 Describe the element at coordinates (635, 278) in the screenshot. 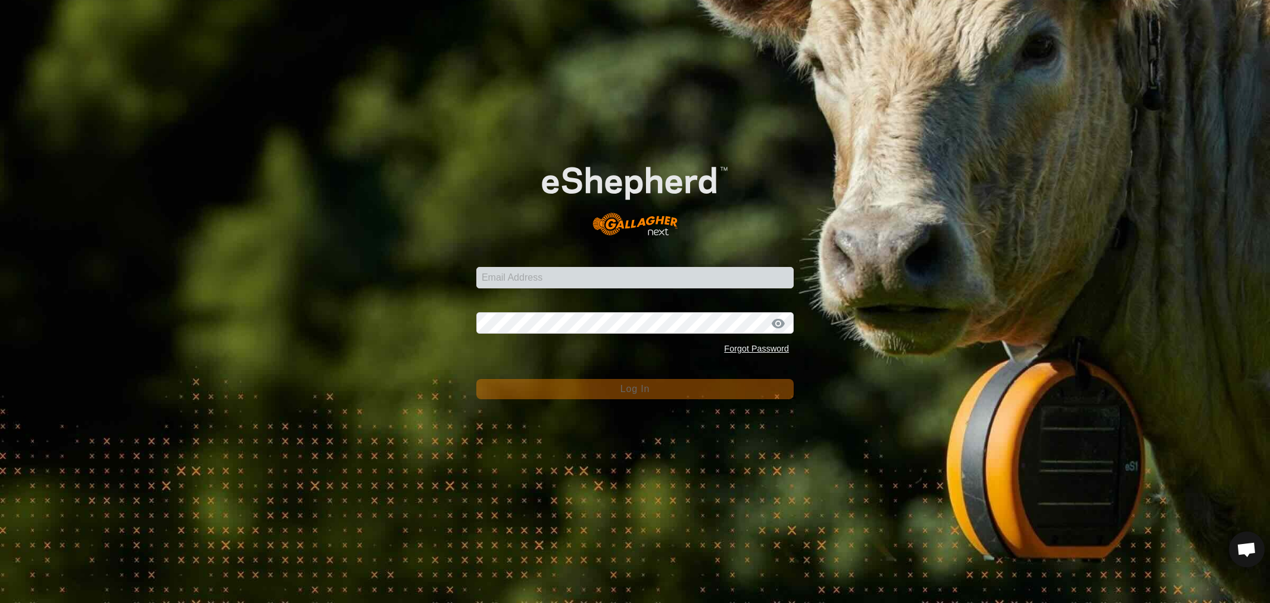

I see `input: Email Address` at that location.